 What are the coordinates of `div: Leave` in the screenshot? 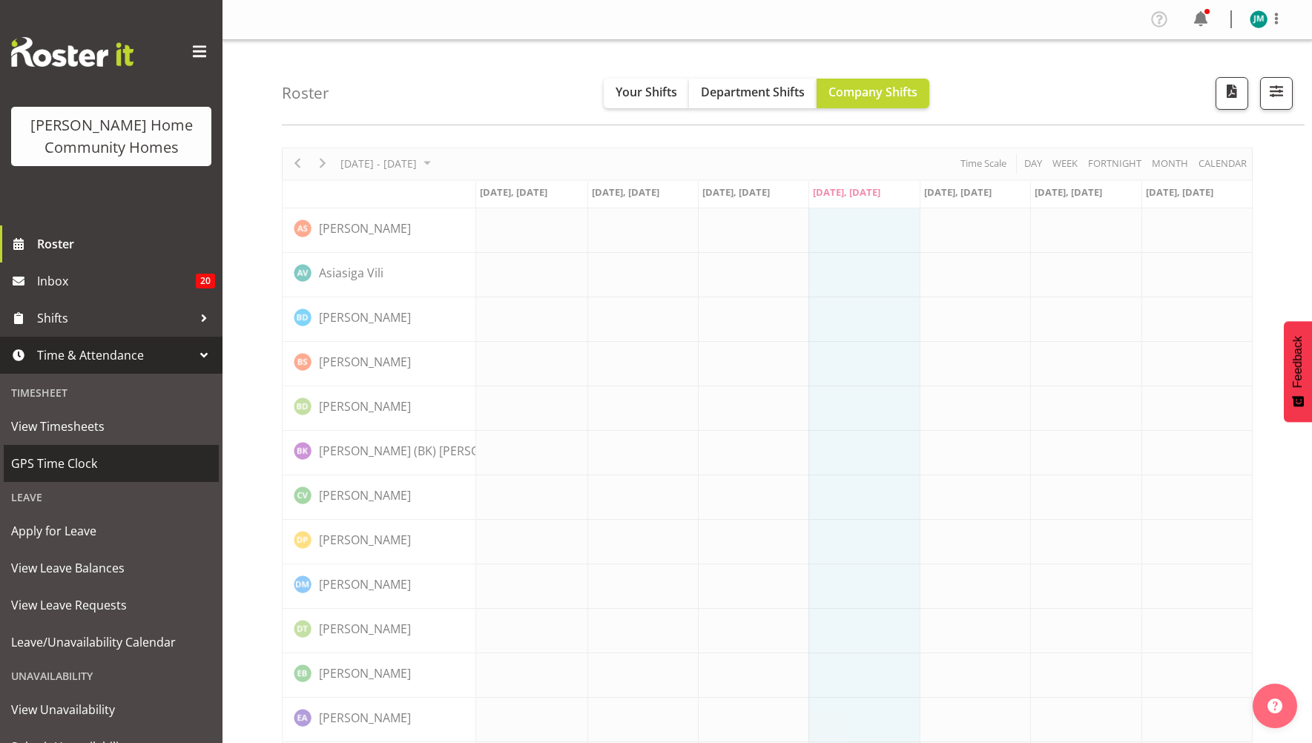 It's located at (111, 497).